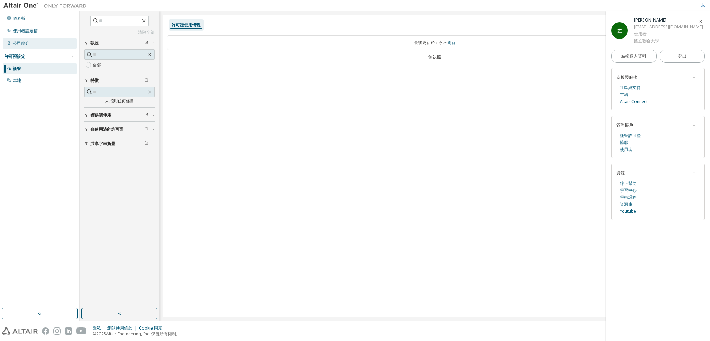 The height and width of the screenshot is (341, 710). I want to click on font: 託管, so click(17, 68).